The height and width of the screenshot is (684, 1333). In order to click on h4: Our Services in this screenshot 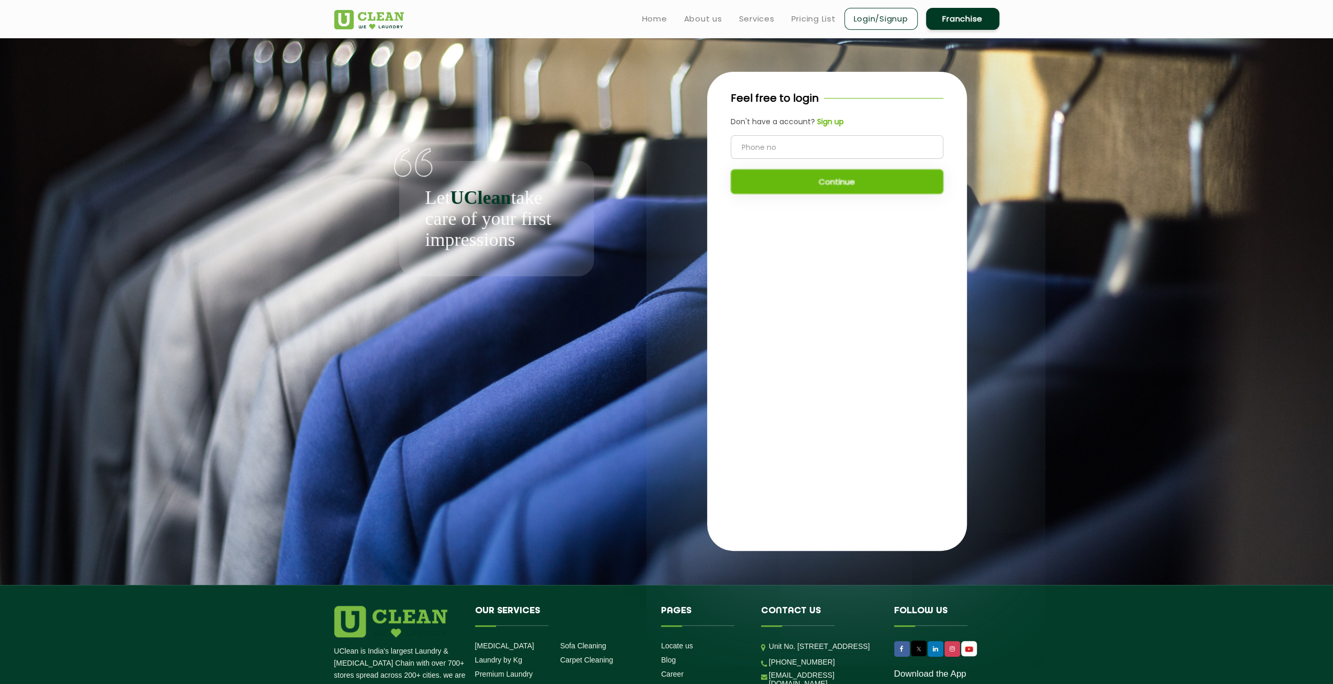, I will do `click(561, 616)`.